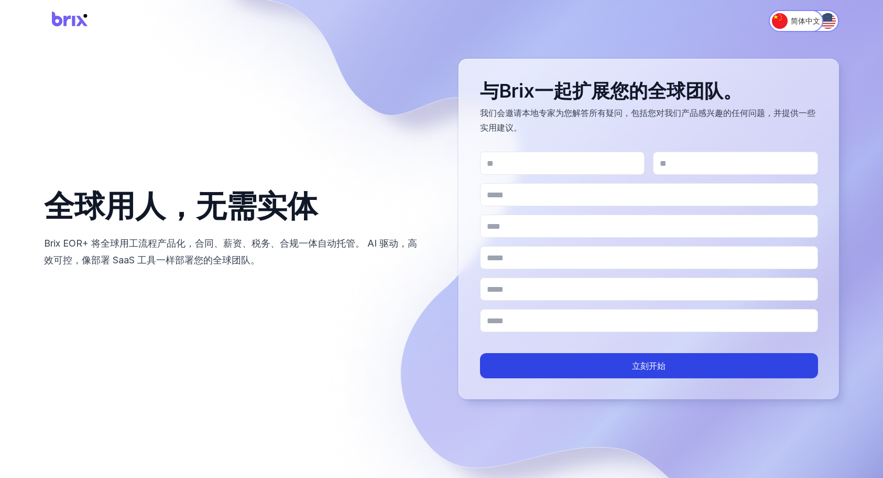  What do you see at coordinates (649, 91) in the screenshot?
I see `h2: 与Brix一起扩展您的全球团队。` at bounding box center [649, 91].